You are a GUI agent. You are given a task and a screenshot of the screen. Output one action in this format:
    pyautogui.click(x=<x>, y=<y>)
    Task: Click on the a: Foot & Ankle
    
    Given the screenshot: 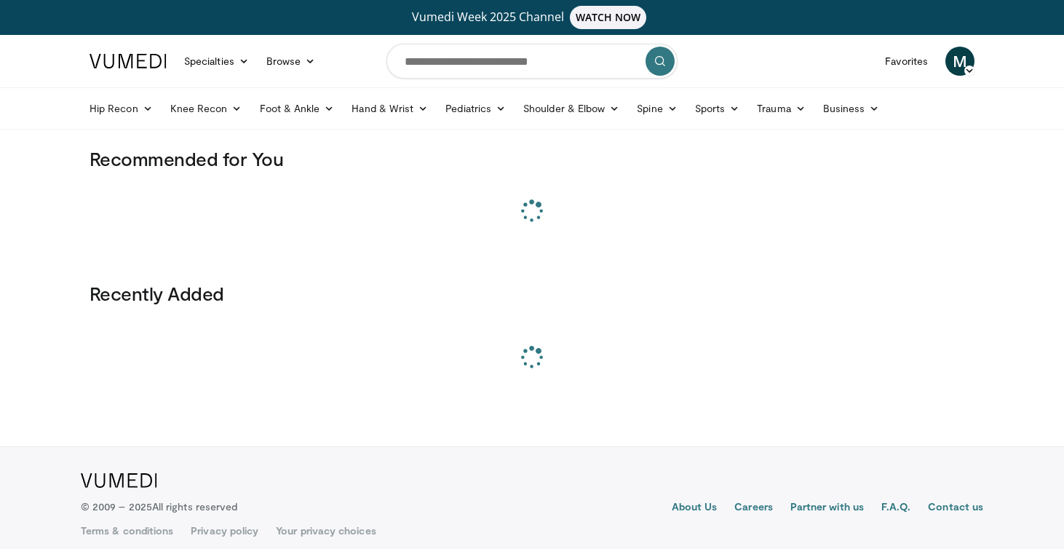 What is the action you would take?
    pyautogui.click(x=297, y=108)
    